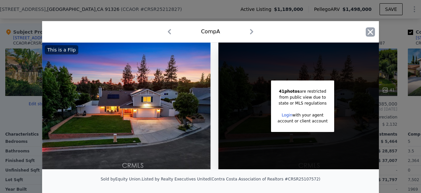 This screenshot has height=193, width=421. Describe the element at coordinates (303, 97) in the screenshot. I see `div: from public view due to` at that location.